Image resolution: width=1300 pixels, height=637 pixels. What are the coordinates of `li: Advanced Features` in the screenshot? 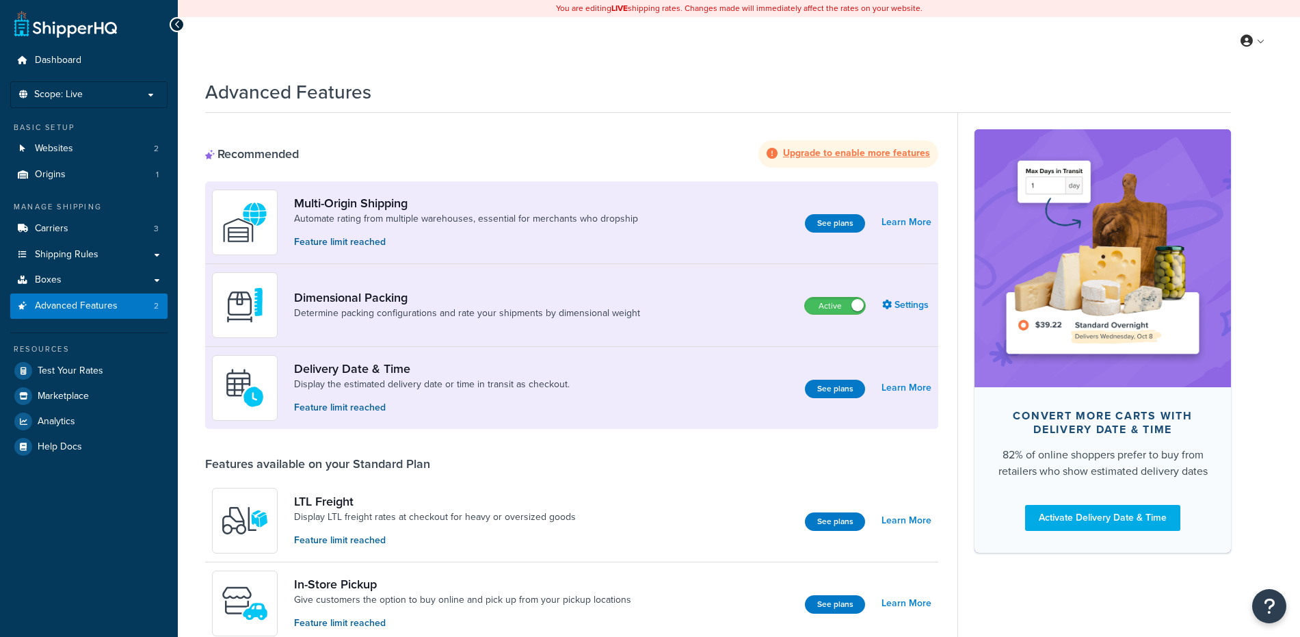 It's located at (89, 306).